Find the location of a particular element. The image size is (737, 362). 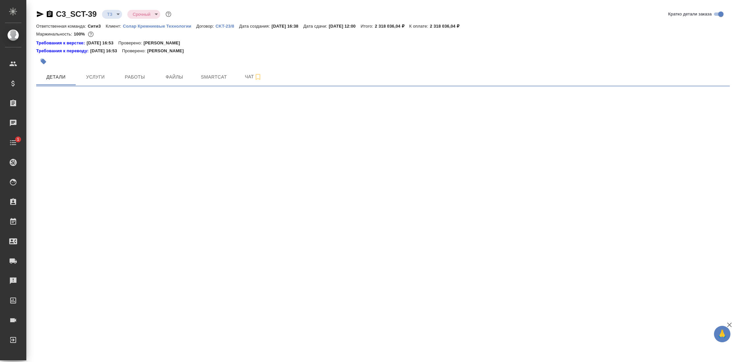

a: CKT-23/8 is located at coordinates (227, 26).